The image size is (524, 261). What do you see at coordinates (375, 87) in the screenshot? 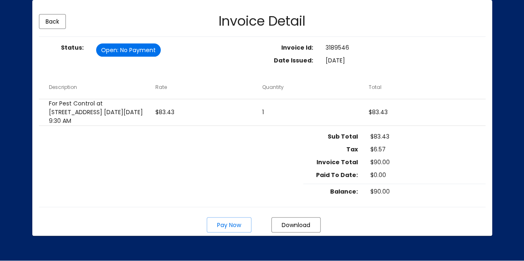
I see `button: Change sorting for netAmount` at bounding box center [375, 87].